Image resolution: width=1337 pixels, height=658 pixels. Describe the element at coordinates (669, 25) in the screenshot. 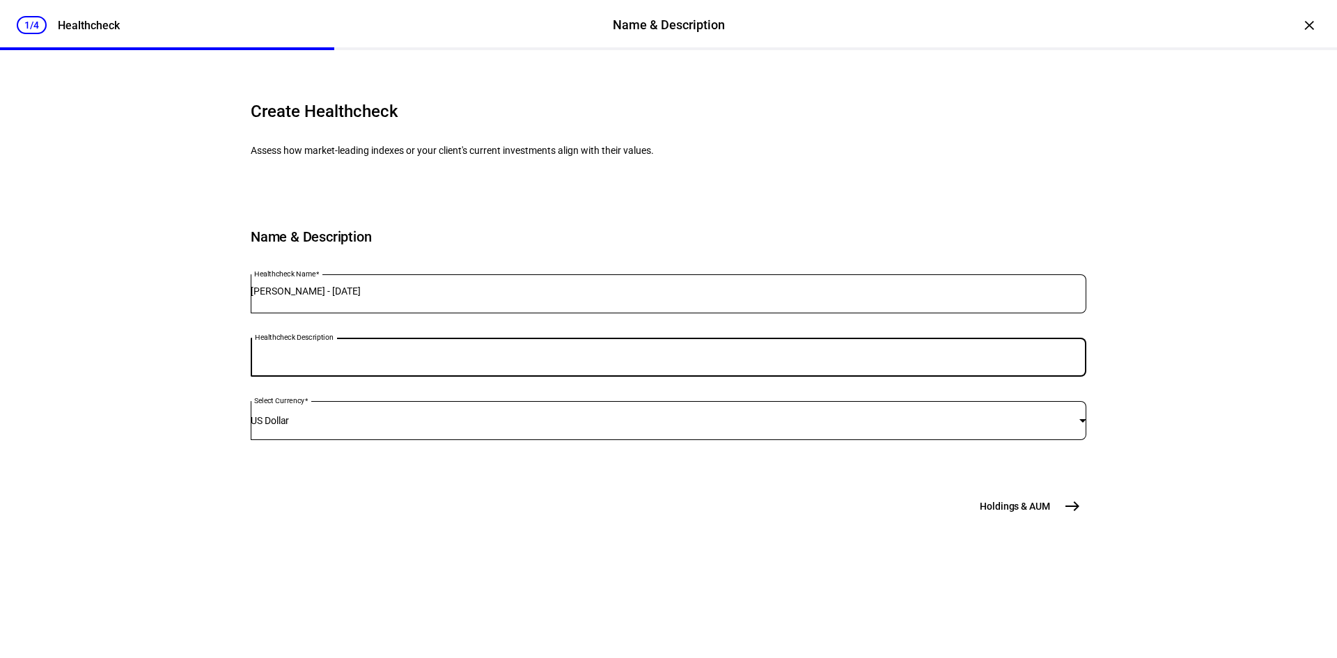

I see `div: Name & Description` at that location.